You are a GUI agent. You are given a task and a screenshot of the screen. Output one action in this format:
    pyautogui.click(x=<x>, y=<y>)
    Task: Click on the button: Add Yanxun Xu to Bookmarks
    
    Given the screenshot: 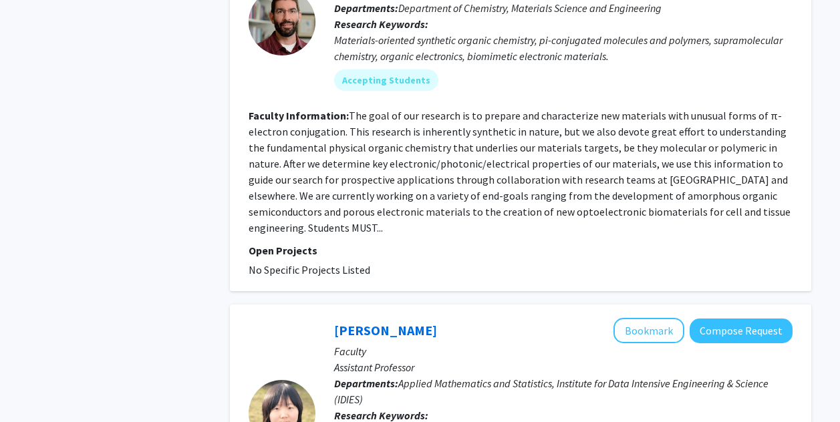 What is the action you would take?
    pyautogui.click(x=649, y=331)
    